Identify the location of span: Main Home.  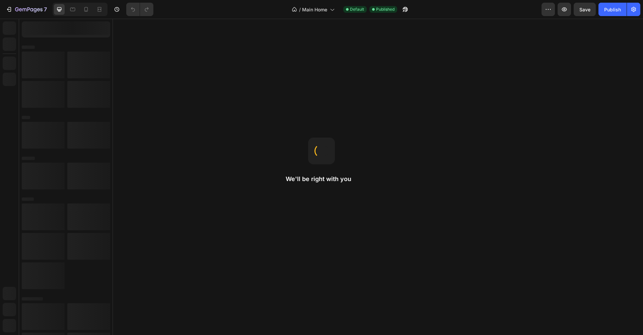
(314, 9).